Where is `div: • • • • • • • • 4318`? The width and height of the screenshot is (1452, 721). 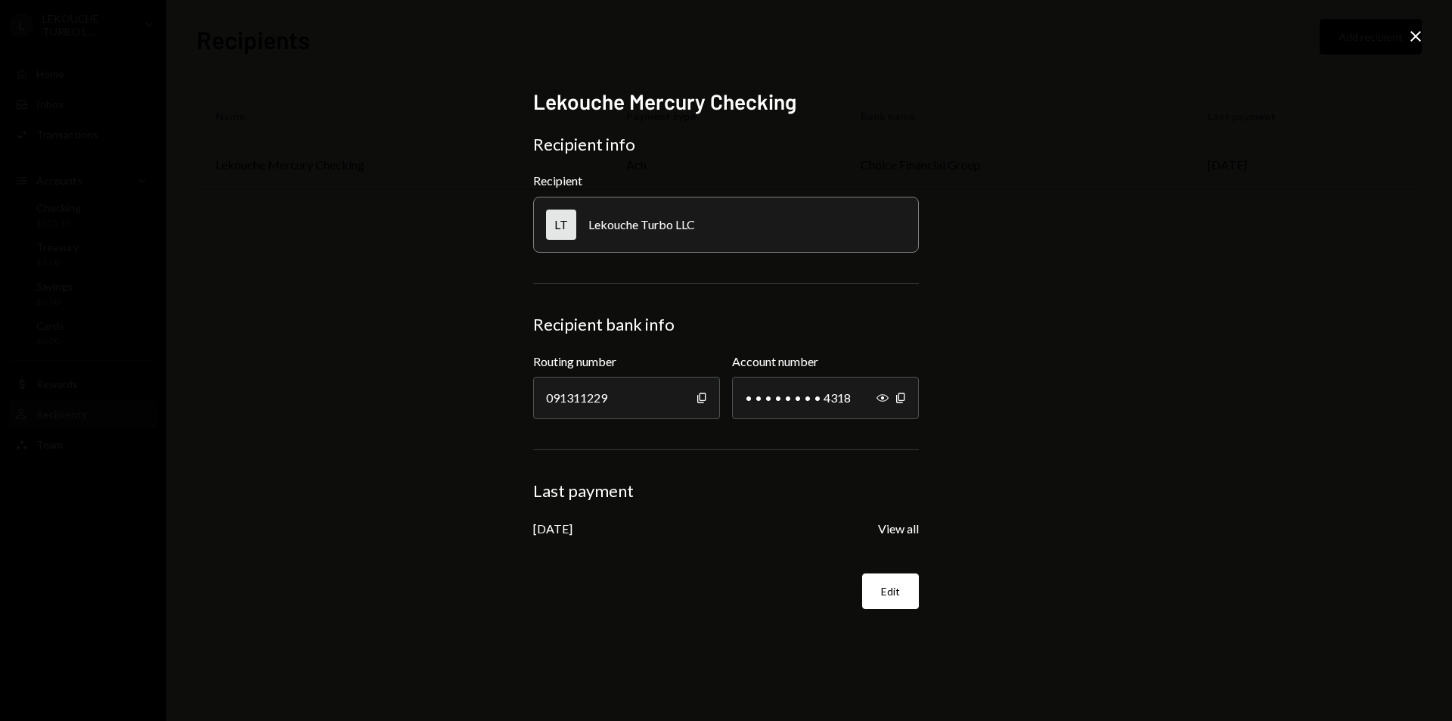 div: • • • • • • • • 4318 is located at coordinates (825, 398).